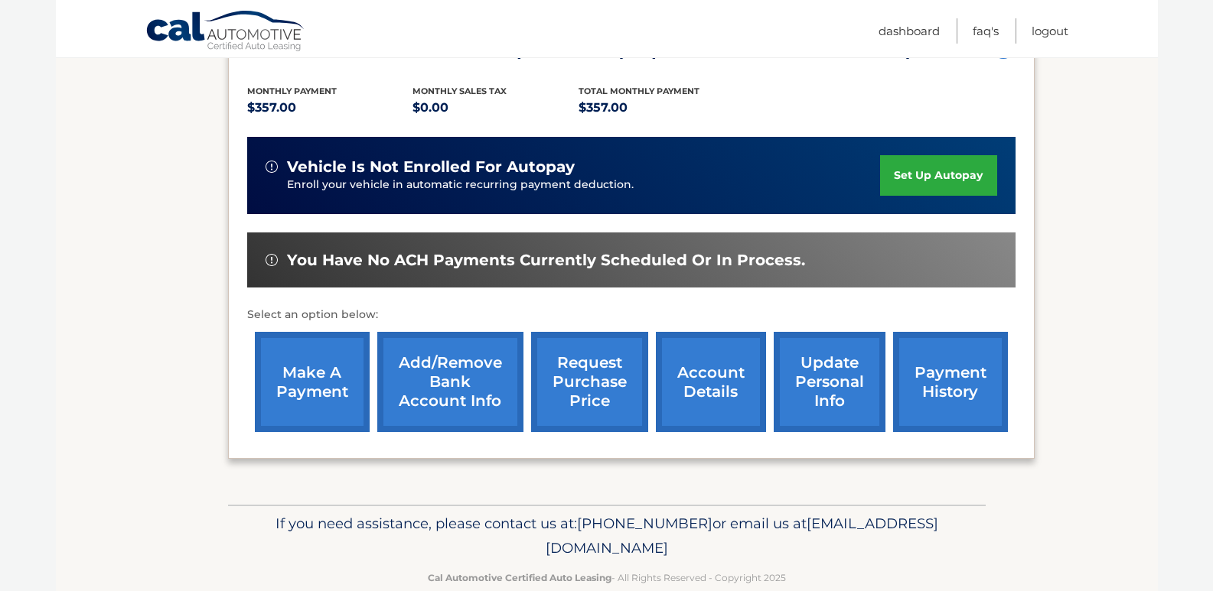 This screenshot has height=591, width=1213. What do you see at coordinates (639, 91) in the screenshot?
I see `span: Total Monthly Payment` at bounding box center [639, 91].